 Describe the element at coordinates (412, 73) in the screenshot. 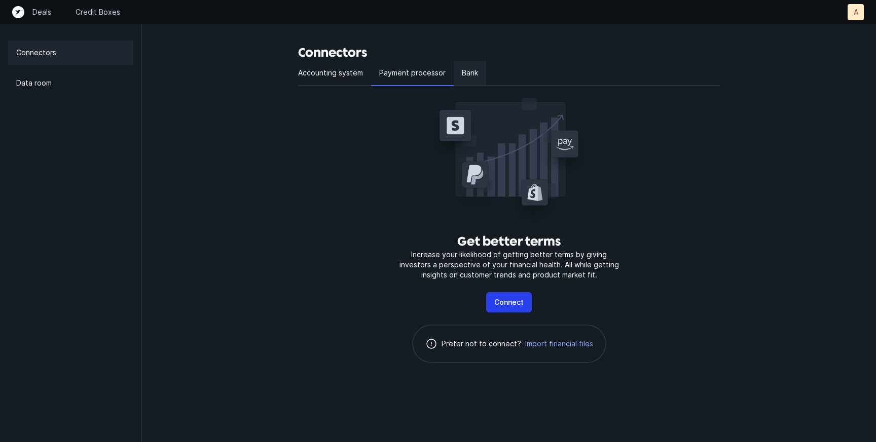

I see `p: Payment processor` at that location.